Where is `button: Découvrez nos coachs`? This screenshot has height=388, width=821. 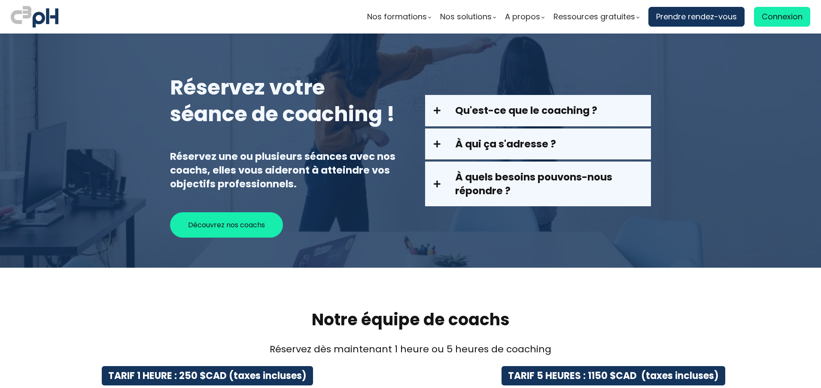 button: Découvrez nos coachs is located at coordinates (226, 225).